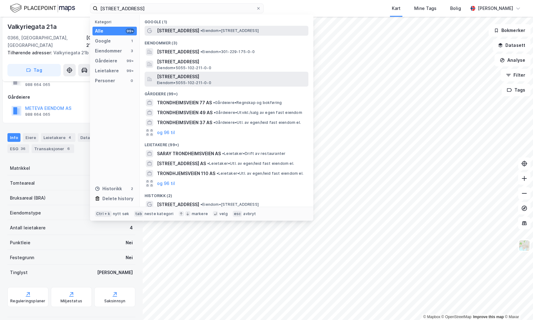 The height and width of the screenshot is (320, 533). Describe the element at coordinates (177, 8) in the screenshot. I see `input: Søk på adresse, matrikkel, gårdeiere, leietakere eller personer` at that location.